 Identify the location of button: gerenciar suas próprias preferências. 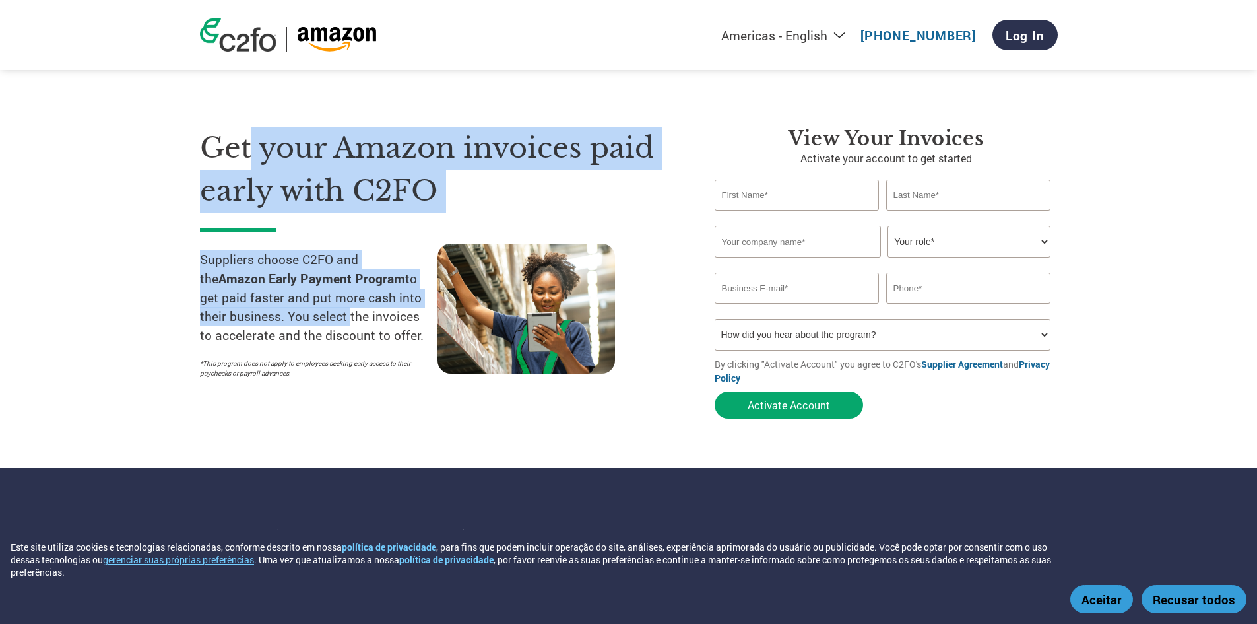
(178, 559).